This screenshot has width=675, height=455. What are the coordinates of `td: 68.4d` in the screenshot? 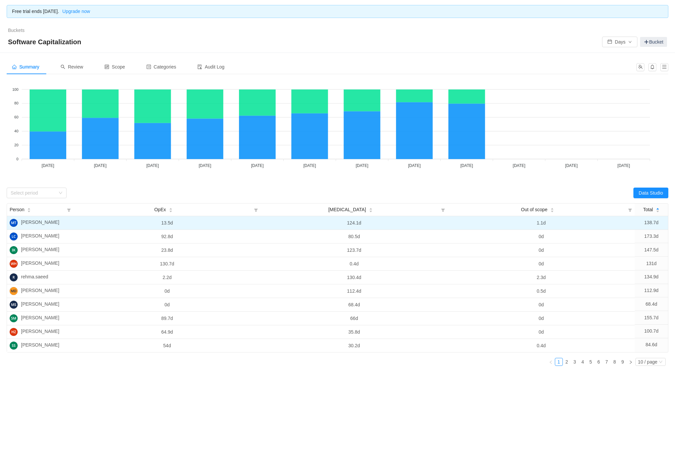 It's located at (651, 304).